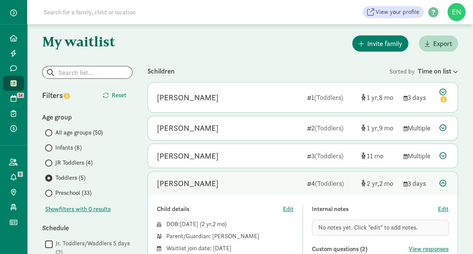 This screenshot has height=254, width=473. What do you see at coordinates (397, 12) in the screenshot?
I see `span: View your profile` at bounding box center [397, 12].